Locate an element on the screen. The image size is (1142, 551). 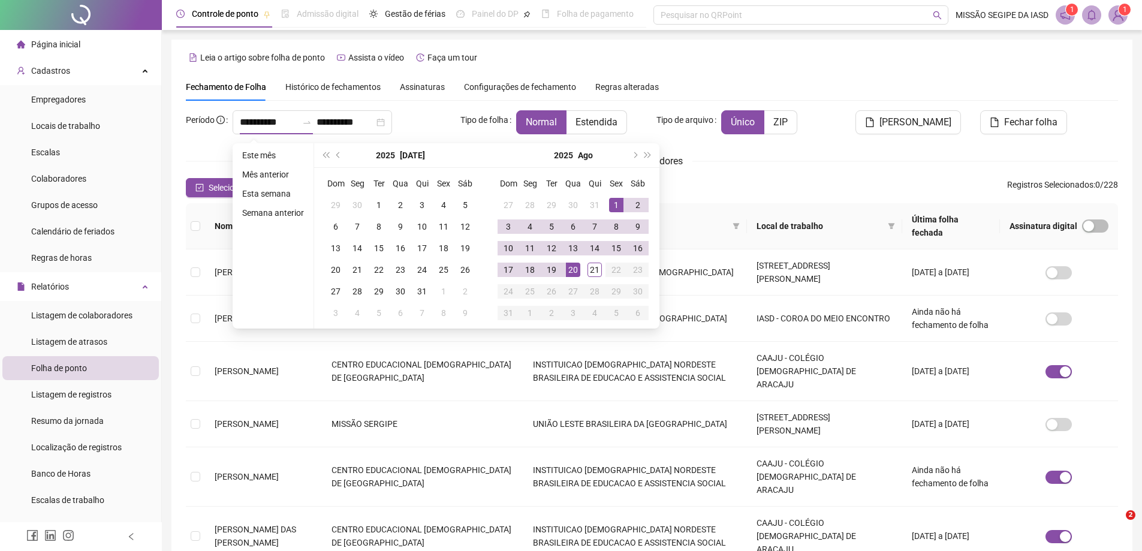
div: 19 is located at coordinates (465, 248).